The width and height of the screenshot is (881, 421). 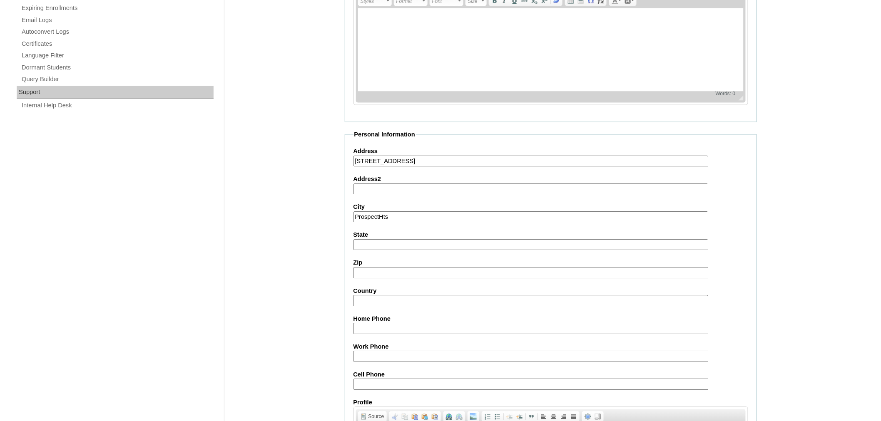 What do you see at coordinates (551, 347) in the screenshot?
I see `label: Work Phone` at bounding box center [551, 347].